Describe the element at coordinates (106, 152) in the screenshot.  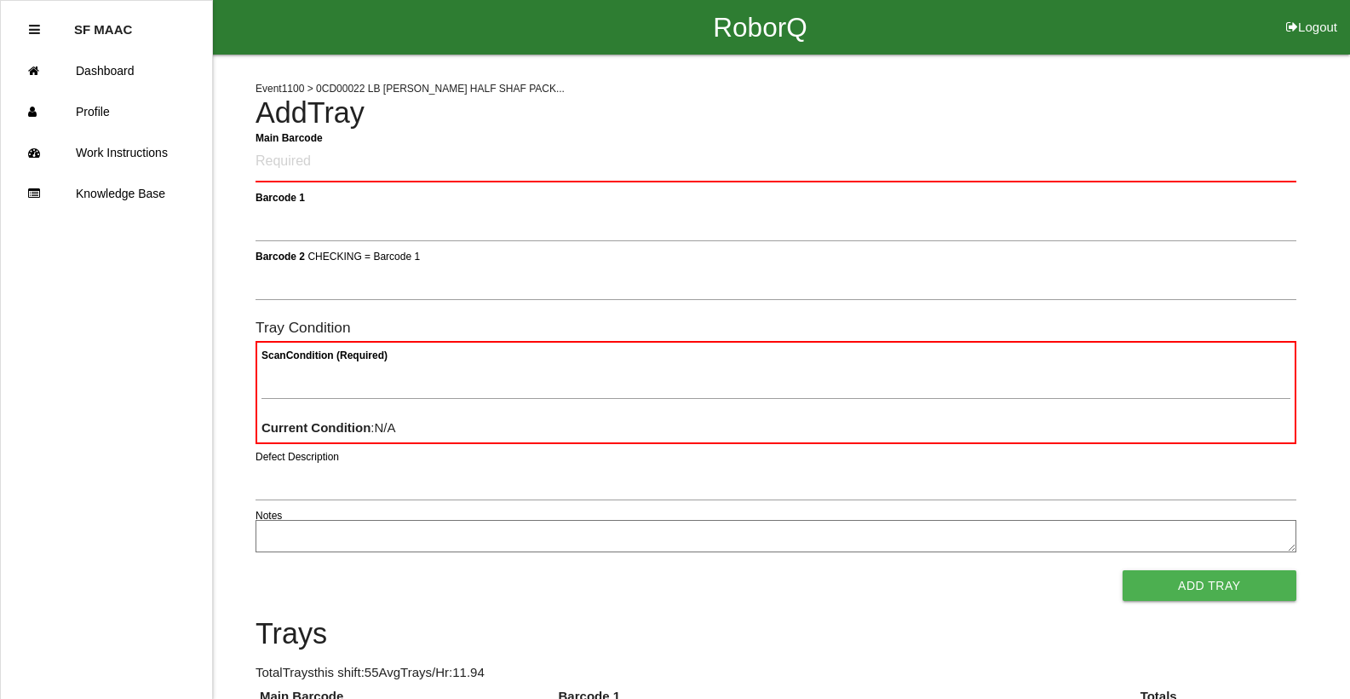
I see `a: Work Instructions` at that location.